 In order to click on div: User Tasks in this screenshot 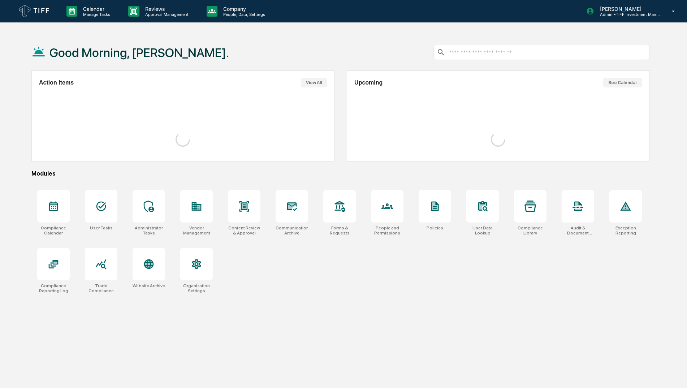, I will do `click(101, 228)`.